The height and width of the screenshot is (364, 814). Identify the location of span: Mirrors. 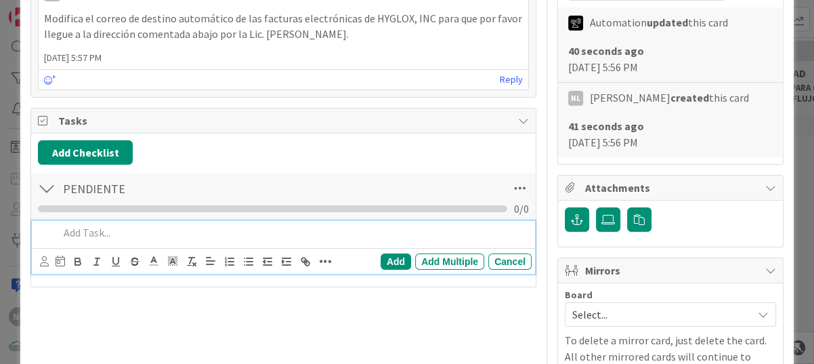
(672, 270).